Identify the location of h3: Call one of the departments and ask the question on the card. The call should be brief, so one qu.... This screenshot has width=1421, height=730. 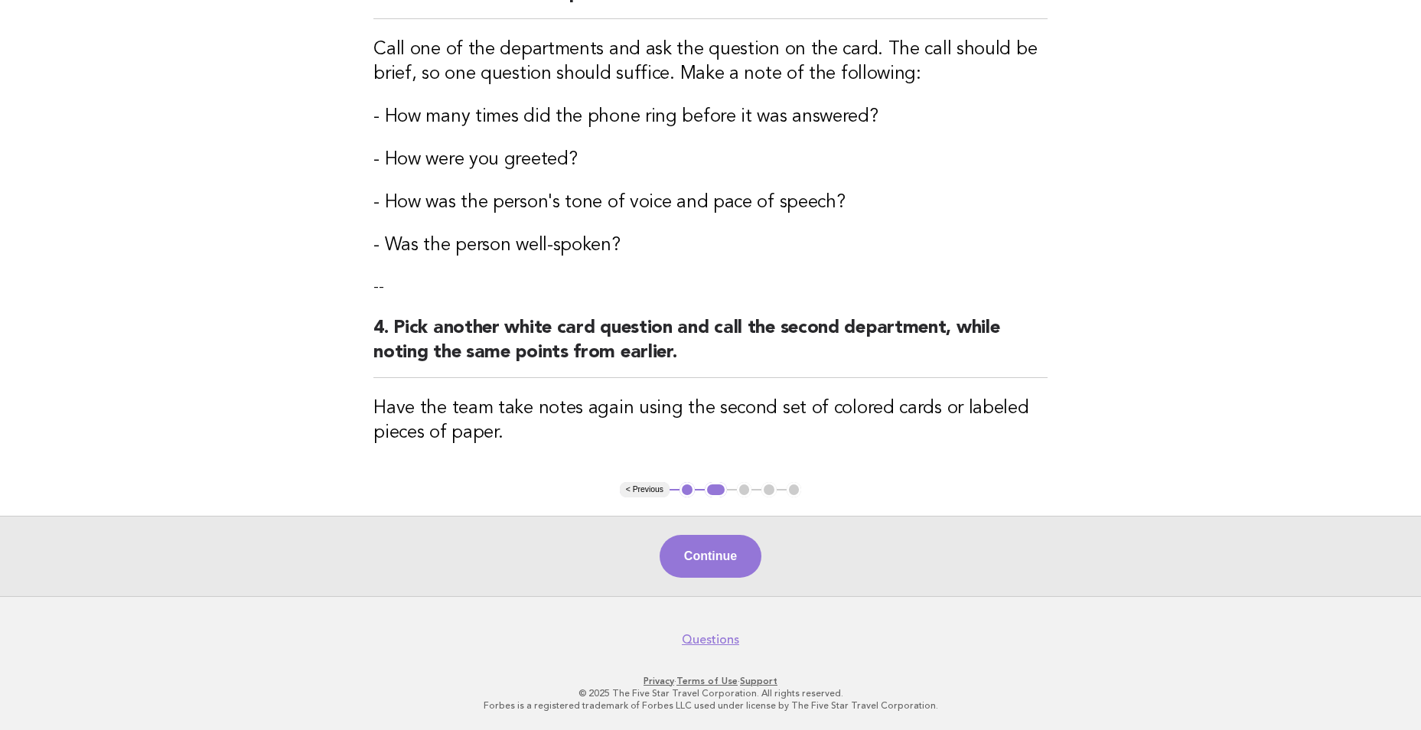
(710, 62).